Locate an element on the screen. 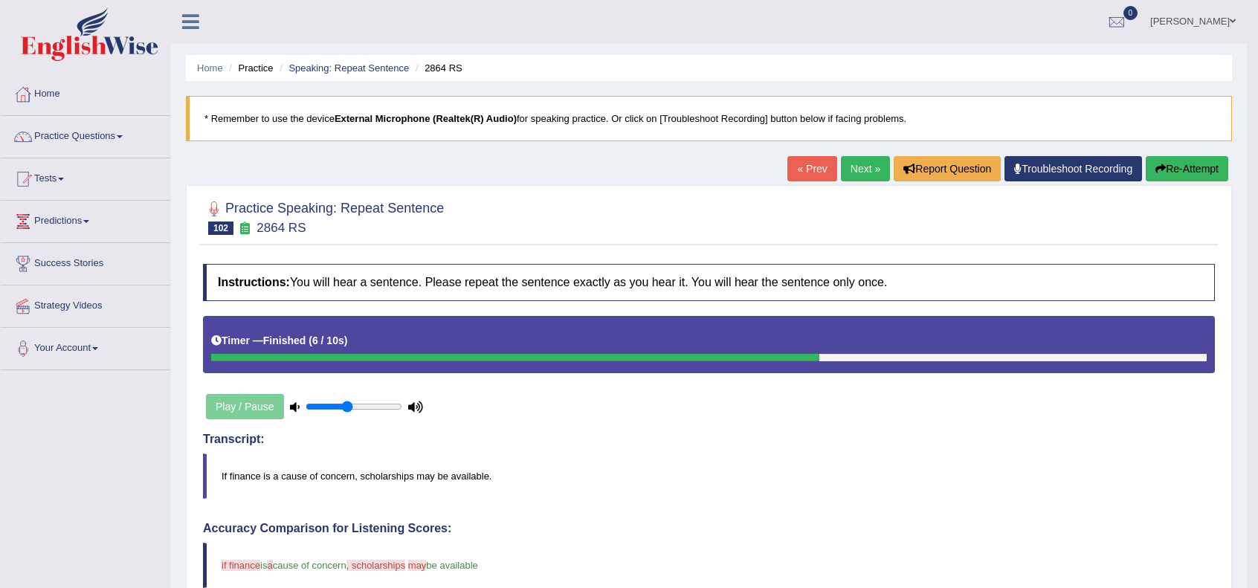 This screenshot has width=1258, height=588. span: be available is located at coordinates (451, 565).